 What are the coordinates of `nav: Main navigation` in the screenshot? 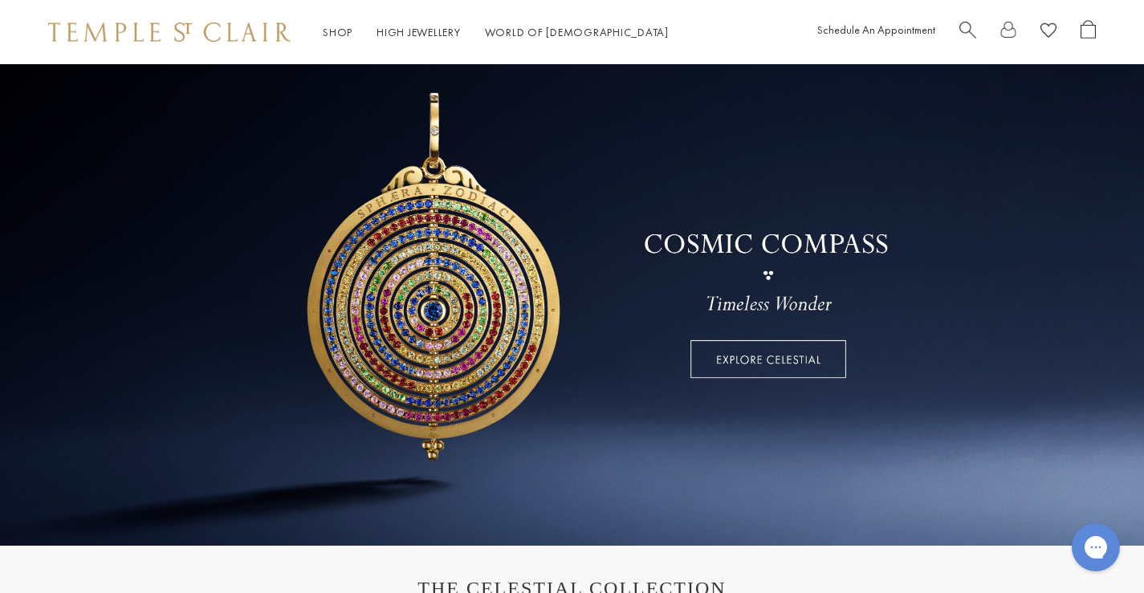 It's located at (495, 32).